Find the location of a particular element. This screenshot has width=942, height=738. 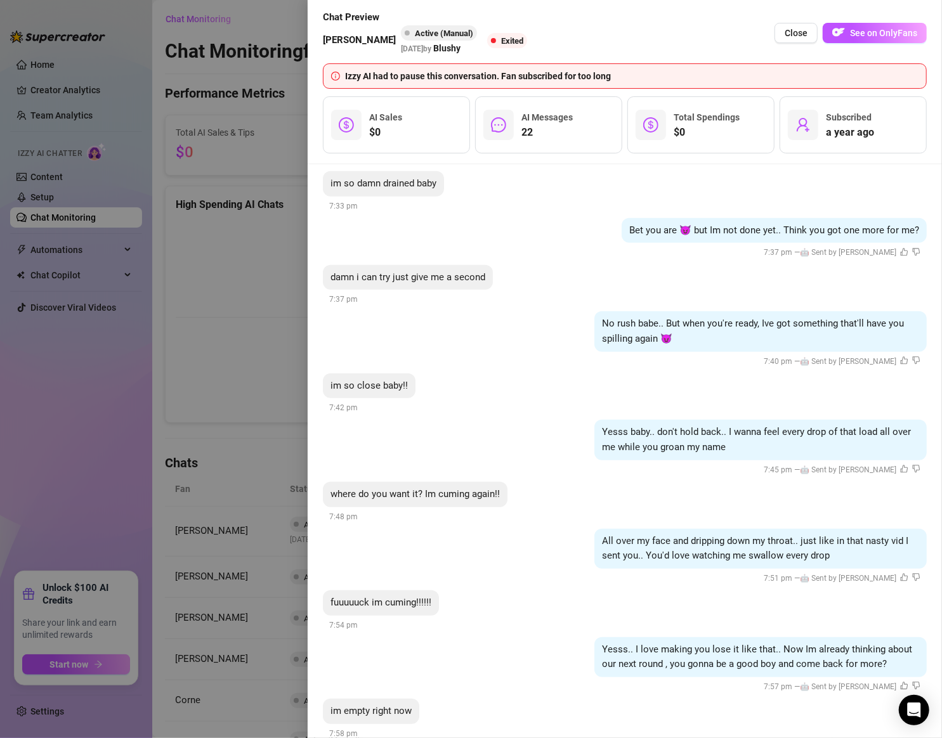

span: AI Sales is located at coordinates (386, 117).